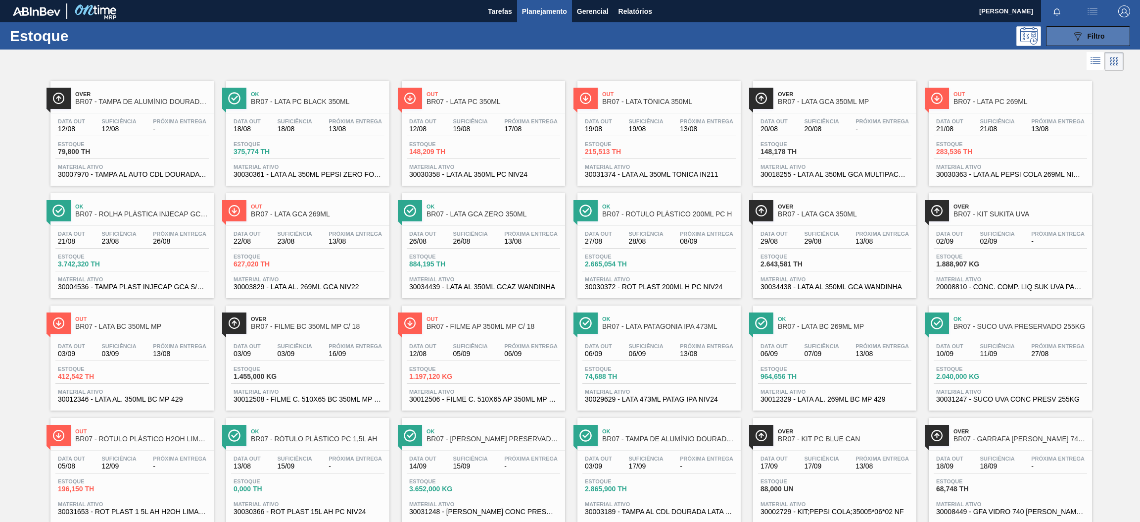 Image resolution: width=1140 pixels, height=522 pixels. Describe the element at coordinates (774, 129) in the screenshot. I see `span: 20/08` at that location.